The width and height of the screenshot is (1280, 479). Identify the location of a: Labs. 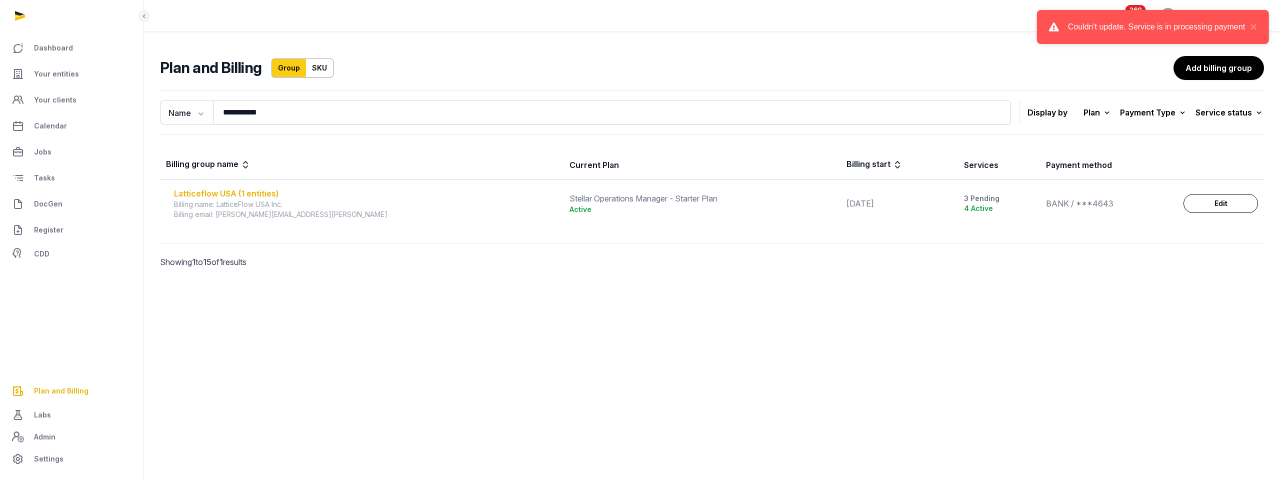
(72, 415).